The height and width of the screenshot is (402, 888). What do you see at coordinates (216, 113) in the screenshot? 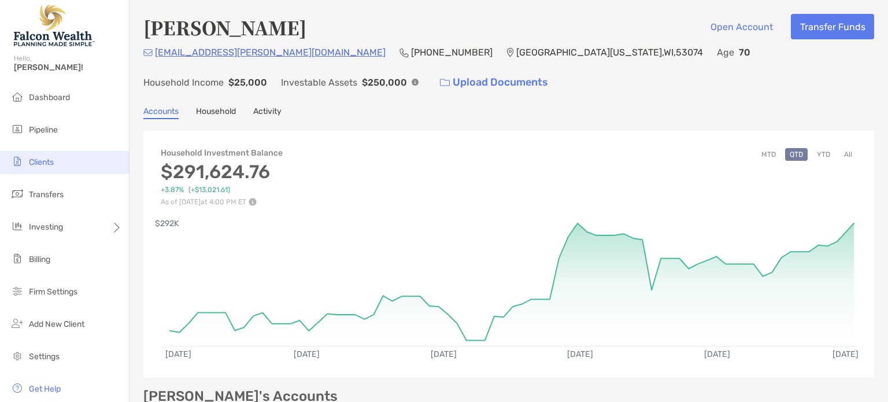
I see `a: Household` at bounding box center [216, 113].